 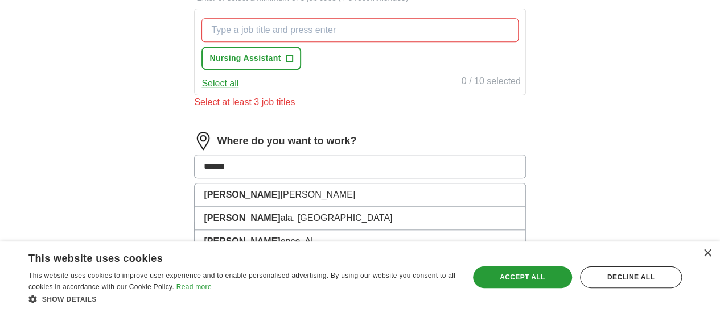 What do you see at coordinates (359, 102) in the screenshot?
I see `div: Select at least 3 job titles` at bounding box center [359, 102].